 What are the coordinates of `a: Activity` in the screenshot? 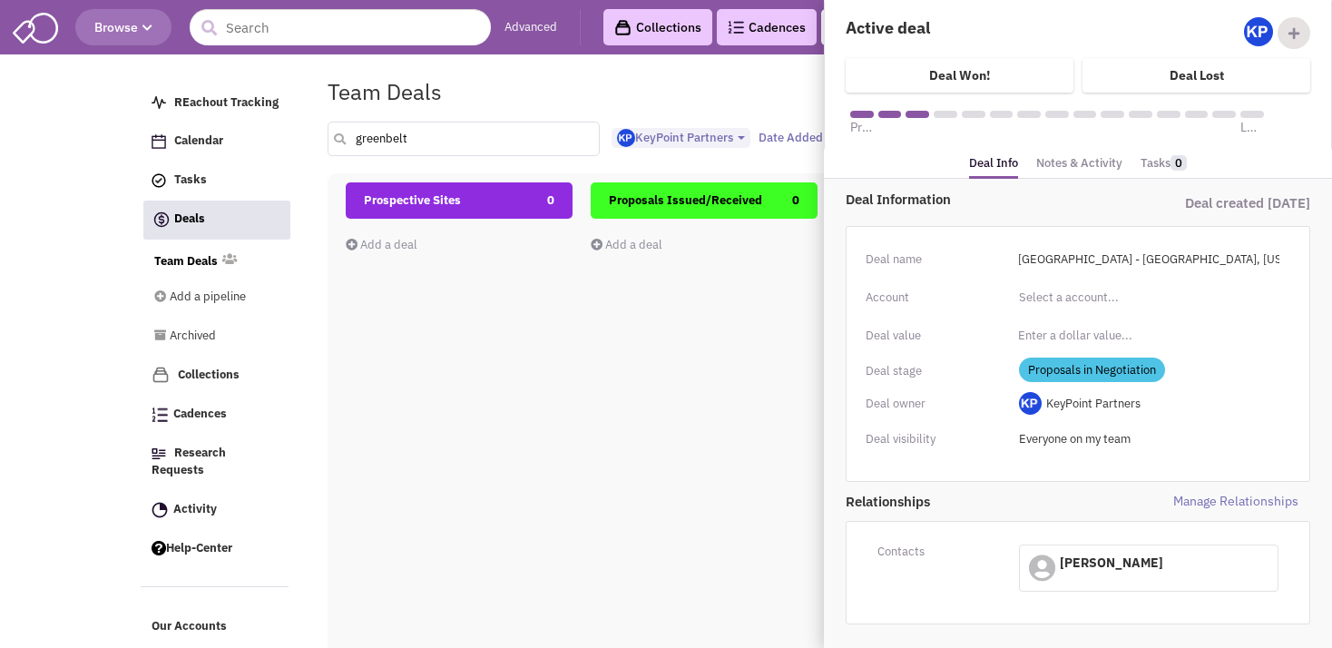 It's located at (216, 510).